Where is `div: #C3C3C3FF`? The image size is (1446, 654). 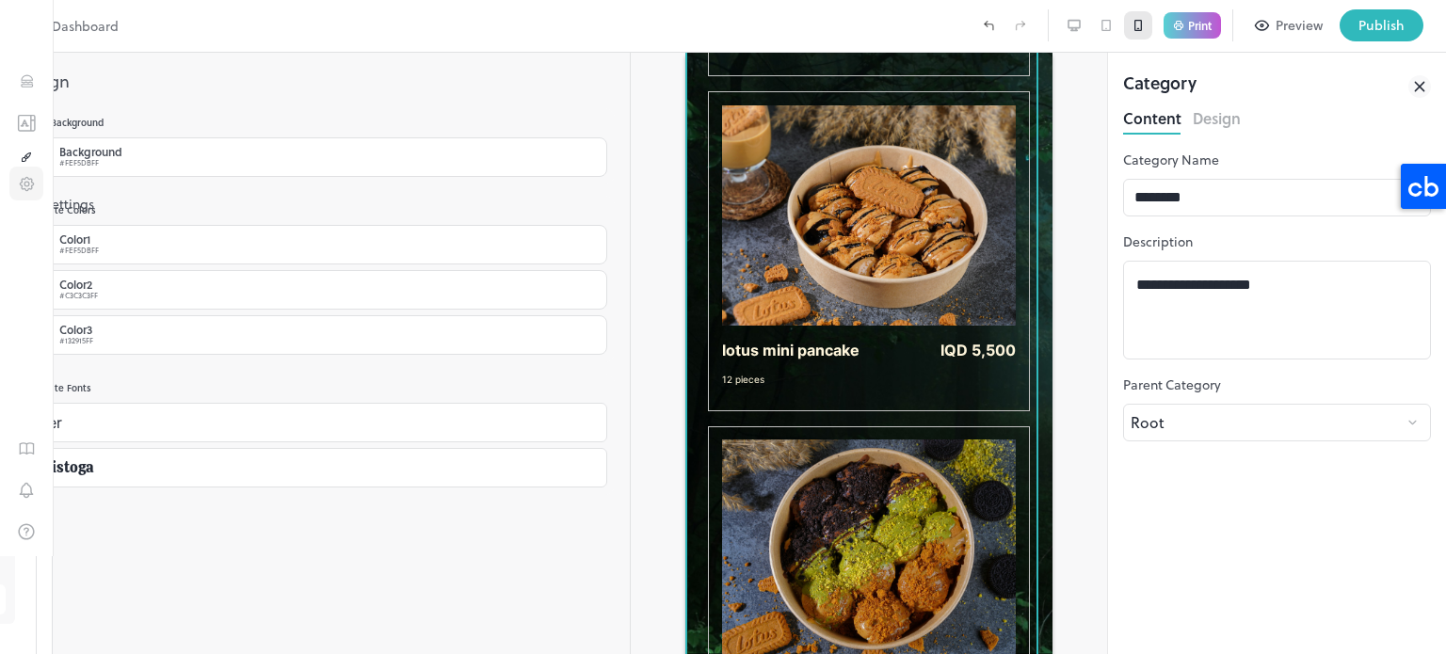
div: #C3C3C3FF is located at coordinates (78, 296).